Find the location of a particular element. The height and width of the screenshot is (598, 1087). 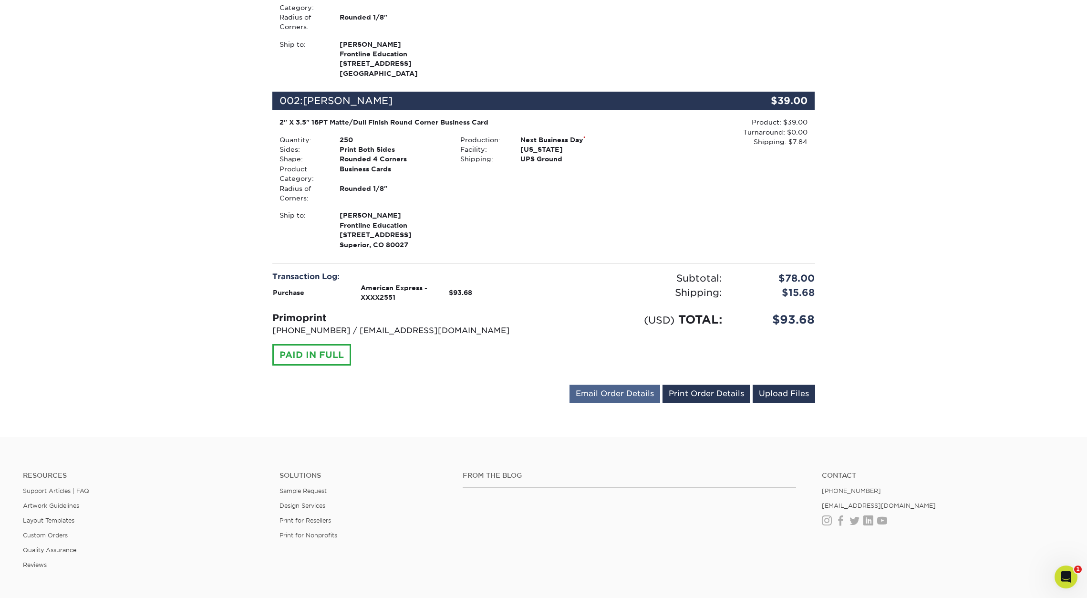

div: $15.68 is located at coordinates (776, 292).